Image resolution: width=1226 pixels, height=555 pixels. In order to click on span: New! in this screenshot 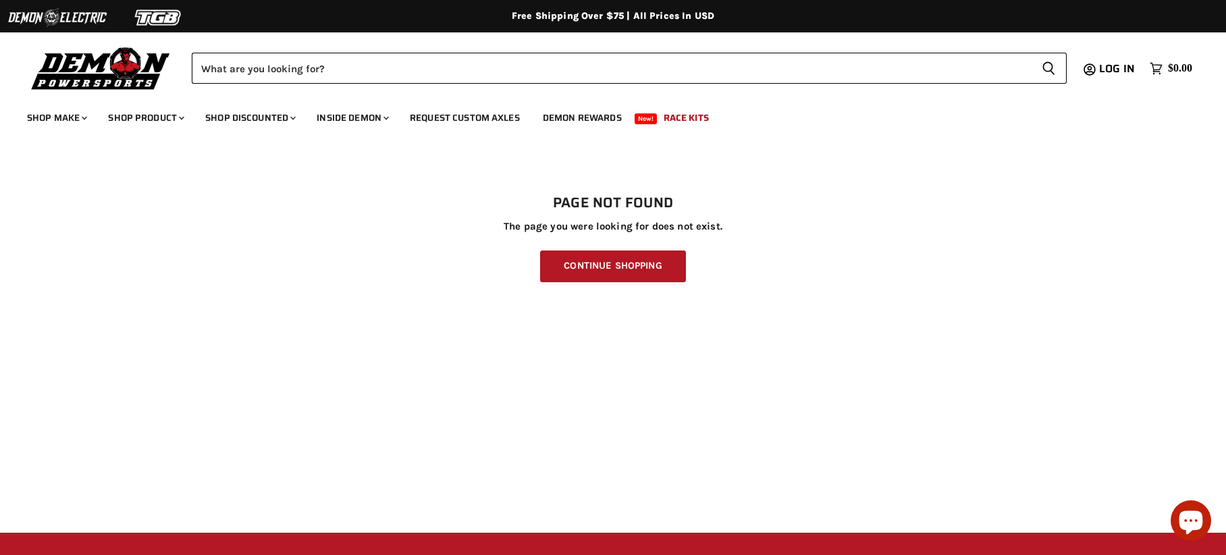, I will do `click(646, 119)`.